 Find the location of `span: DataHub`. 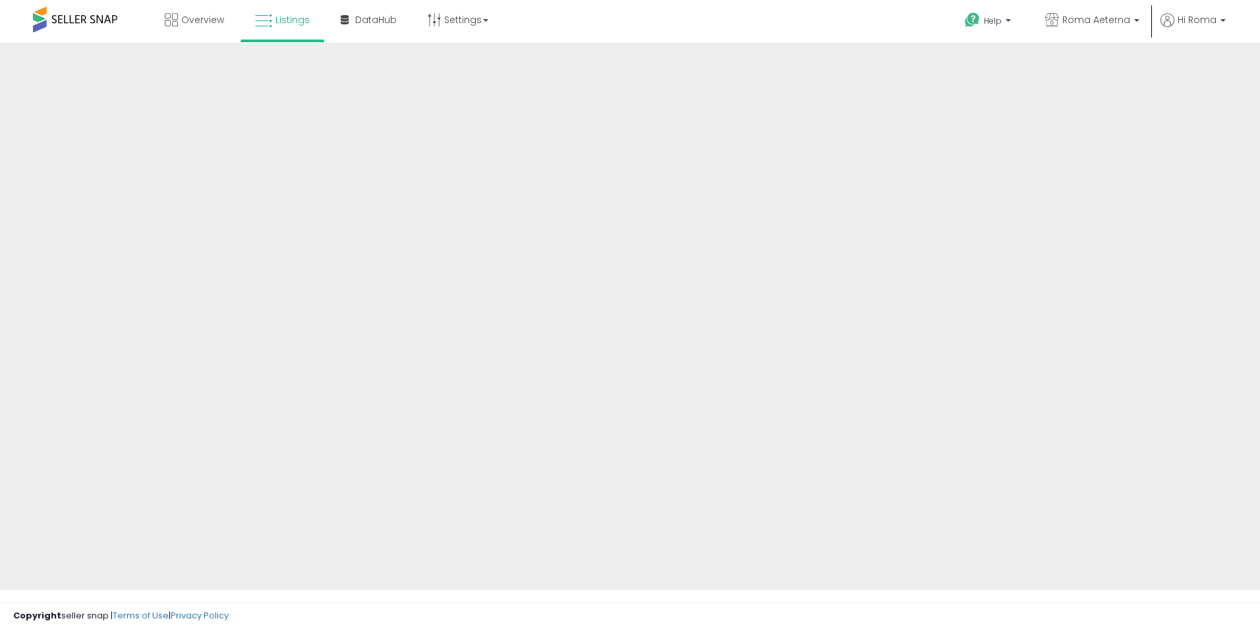

span: DataHub is located at coordinates (376, 20).